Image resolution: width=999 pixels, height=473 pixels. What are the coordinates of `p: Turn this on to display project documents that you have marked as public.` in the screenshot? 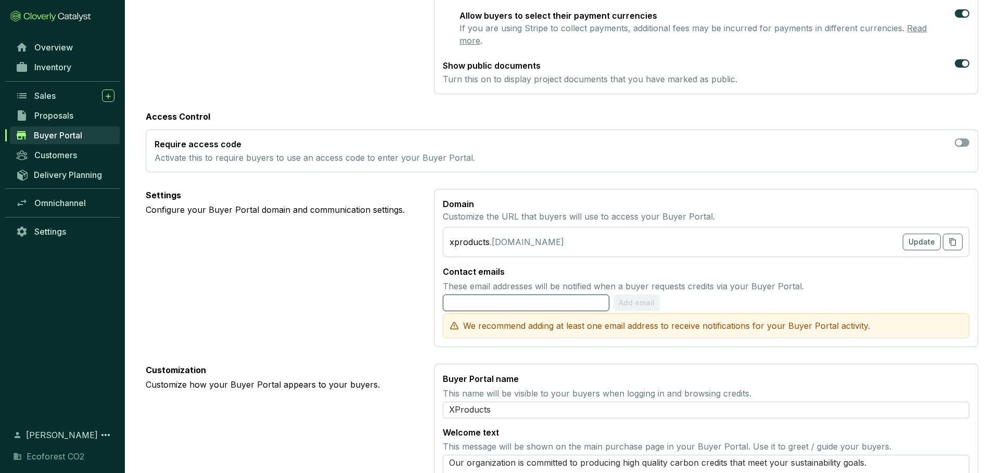 It's located at (590, 79).